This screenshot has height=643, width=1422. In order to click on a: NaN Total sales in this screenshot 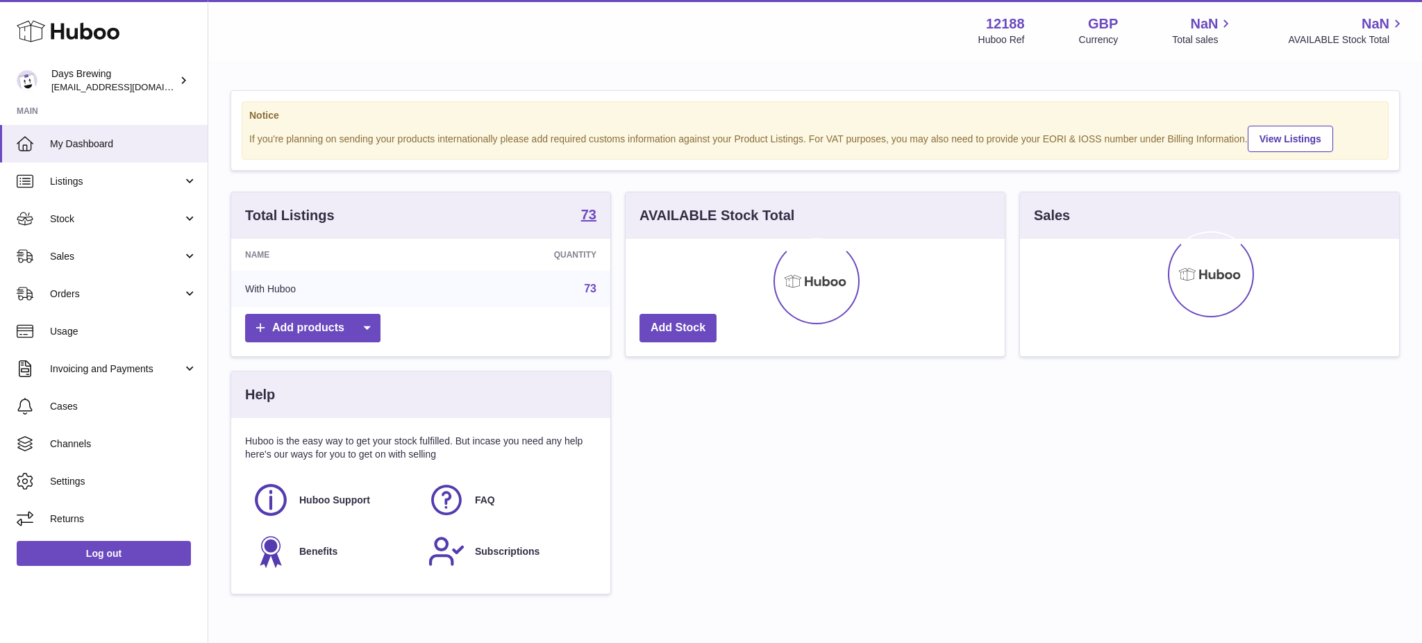, I will do `click(1202, 31)`.